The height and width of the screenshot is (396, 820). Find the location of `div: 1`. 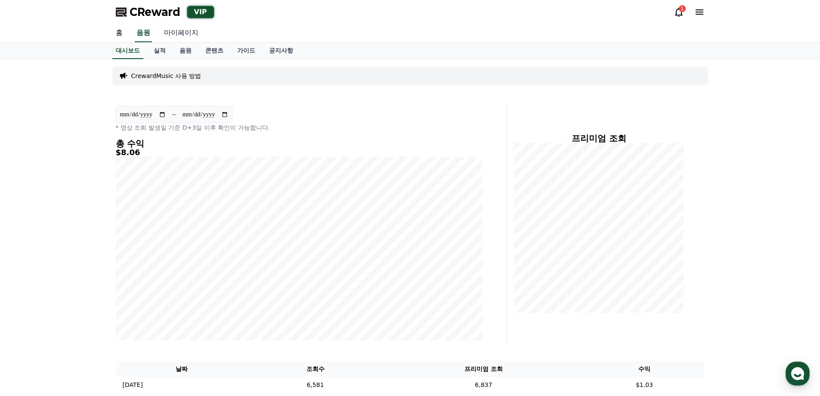

div: 1 is located at coordinates (682, 9).